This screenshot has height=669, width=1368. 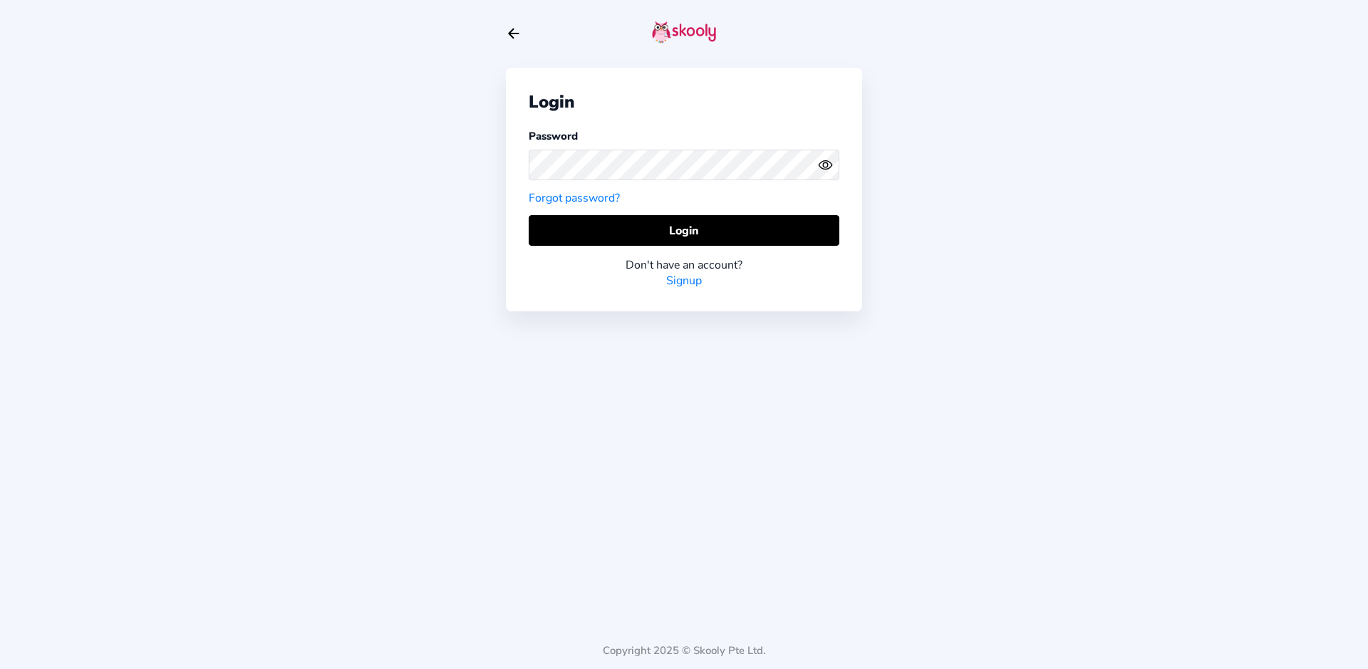 I want to click on a: Forgot password?, so click(x=574, y=198).